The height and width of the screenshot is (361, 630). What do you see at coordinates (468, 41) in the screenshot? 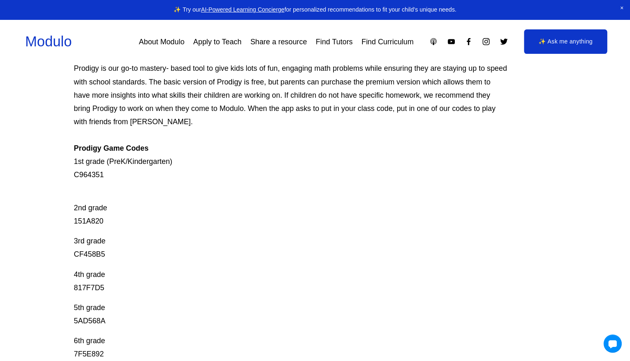
I see `a: Facebook` at bounding box center [468, 41].